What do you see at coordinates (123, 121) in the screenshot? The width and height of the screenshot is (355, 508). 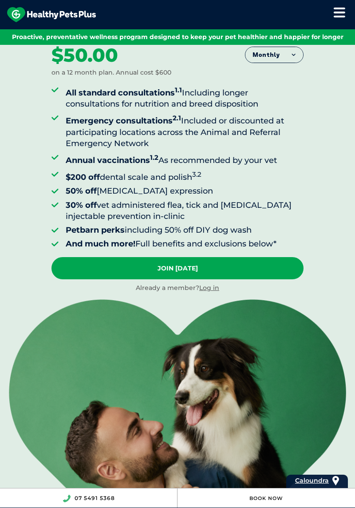 I see `strong: Emergency consultations` at bounding box center [123, 121].